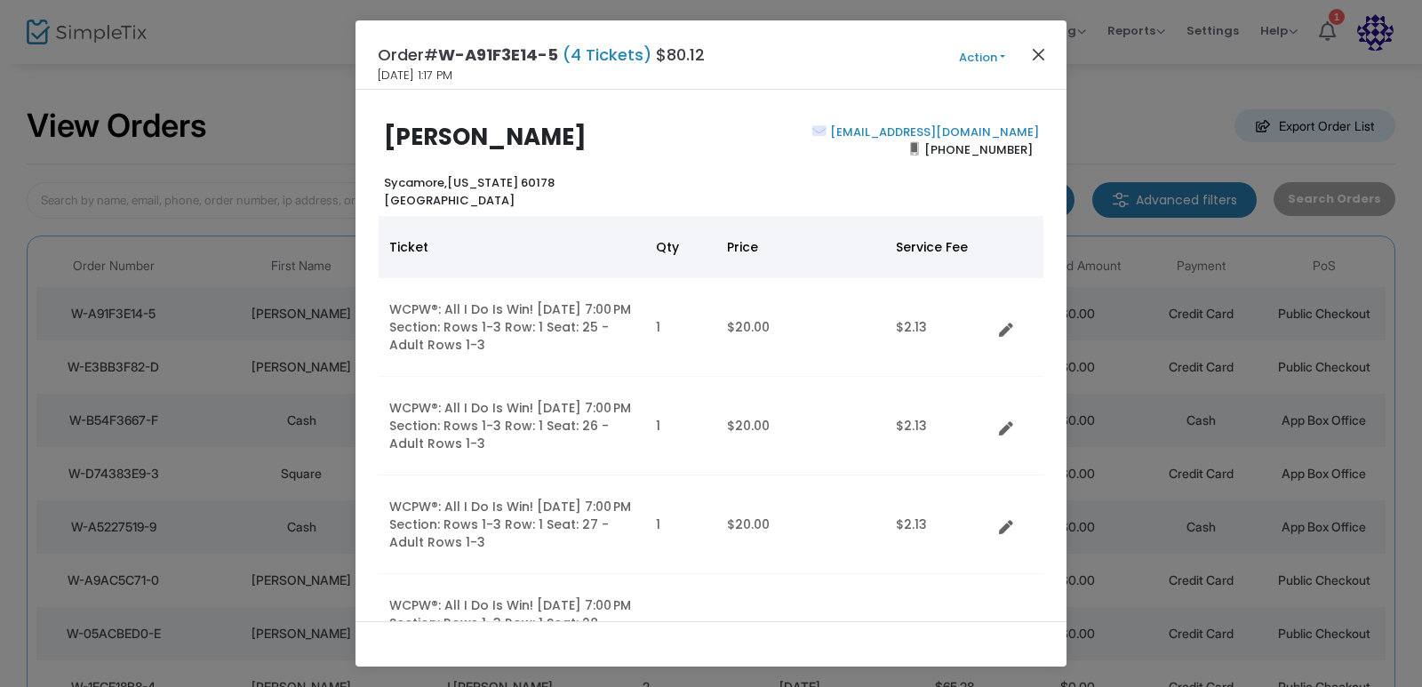 This screenshot has height=687, width=1422. Describe the element at coordinates (498, 54) in the screenshot. I see `span: W-A91F3E14-5` at that location.